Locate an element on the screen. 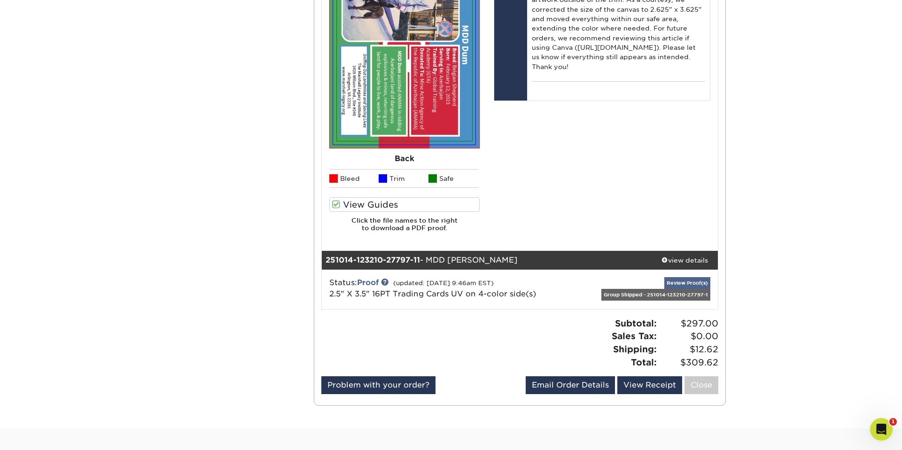 Image resolution: width=902 pixels, height=450 pixels. strong: 251014-123210-27797-11 is located at coordinates (373, 260).